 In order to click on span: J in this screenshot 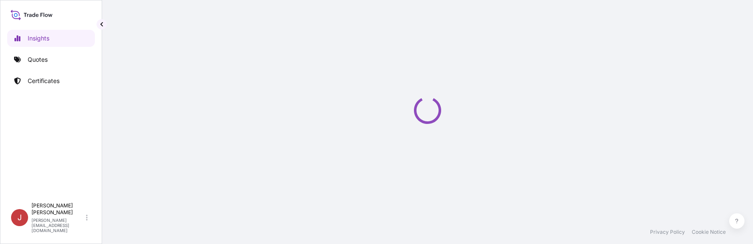, I will do `click(20, 217)`.